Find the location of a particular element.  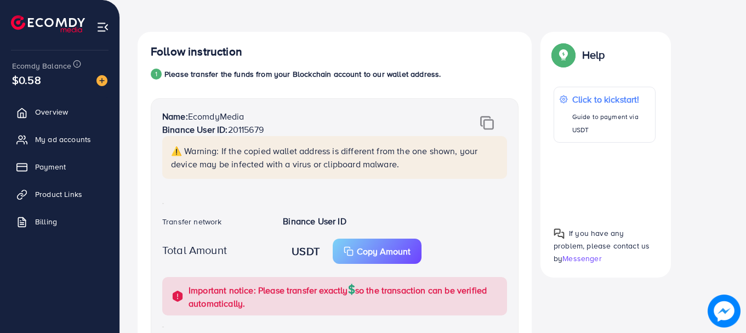

a: Overview is located at coordinates (60, 112).